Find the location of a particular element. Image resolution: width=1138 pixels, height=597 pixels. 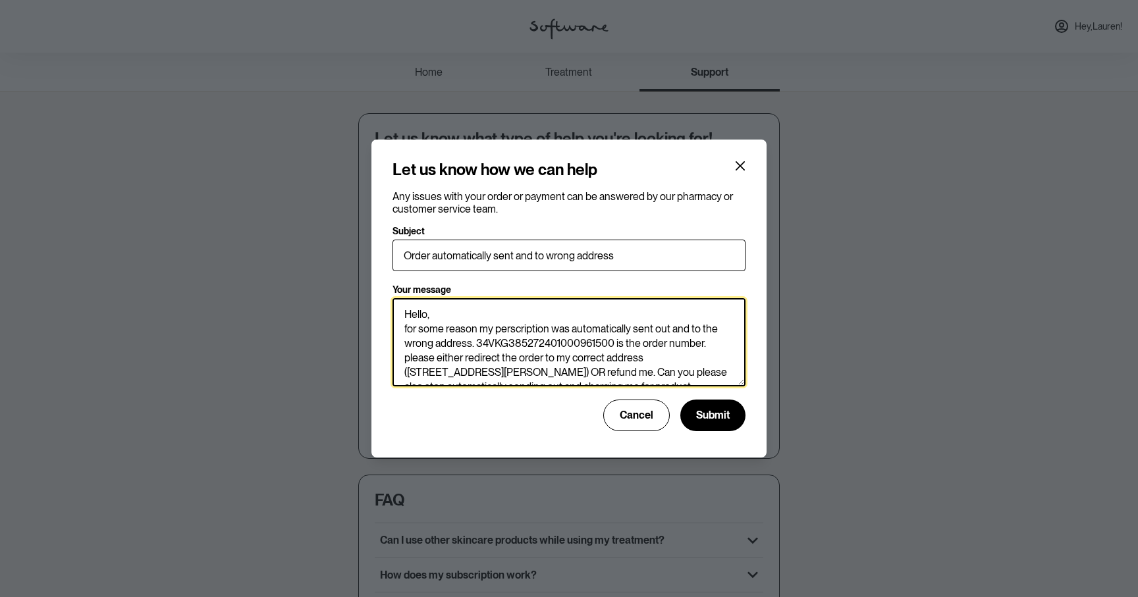

span: Cancel is located at coordinates (636, 415).